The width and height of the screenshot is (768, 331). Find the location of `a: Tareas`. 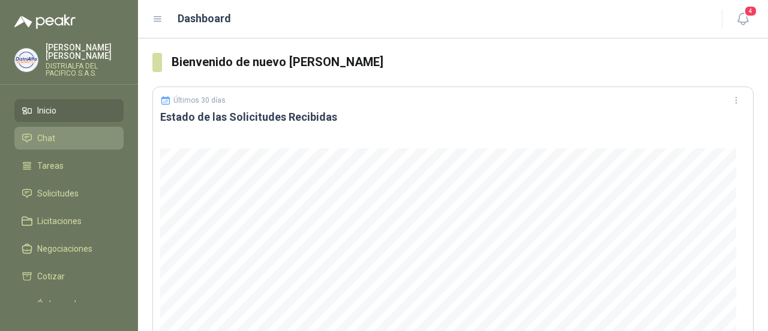

a: Tareas is located at coordinates (69, 166).